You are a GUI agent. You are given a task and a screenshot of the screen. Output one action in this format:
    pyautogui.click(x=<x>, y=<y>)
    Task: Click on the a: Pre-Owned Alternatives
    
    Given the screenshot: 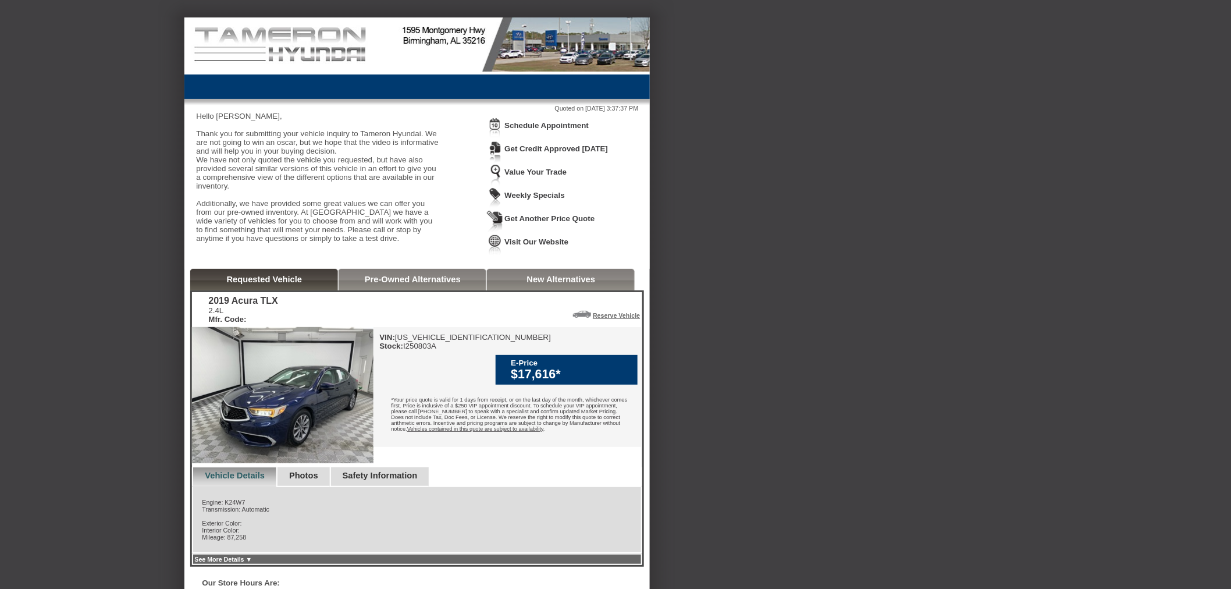 What is the action you would take?
    pyautogui.click(x=412, y=279)
    